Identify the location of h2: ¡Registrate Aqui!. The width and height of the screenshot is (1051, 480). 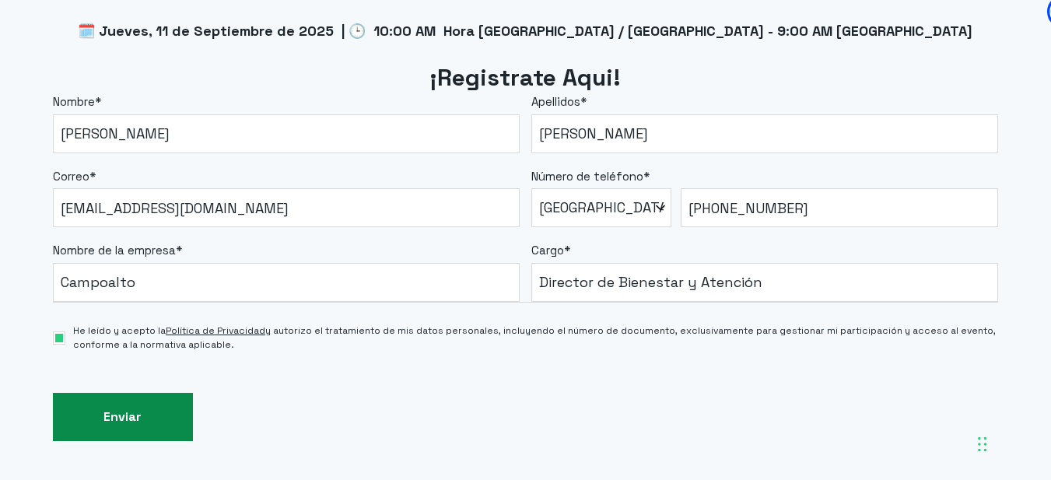
(526, 78).